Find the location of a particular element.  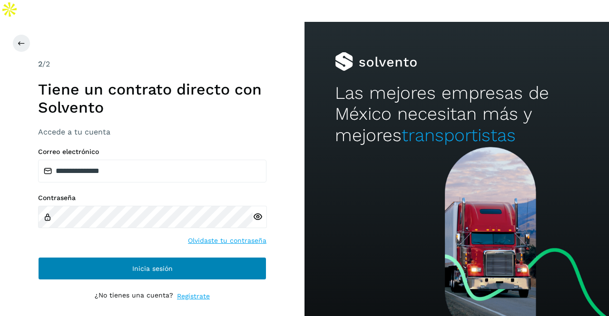

p: ¿No tienes una cuenta? is located at coordinates (134, 296).